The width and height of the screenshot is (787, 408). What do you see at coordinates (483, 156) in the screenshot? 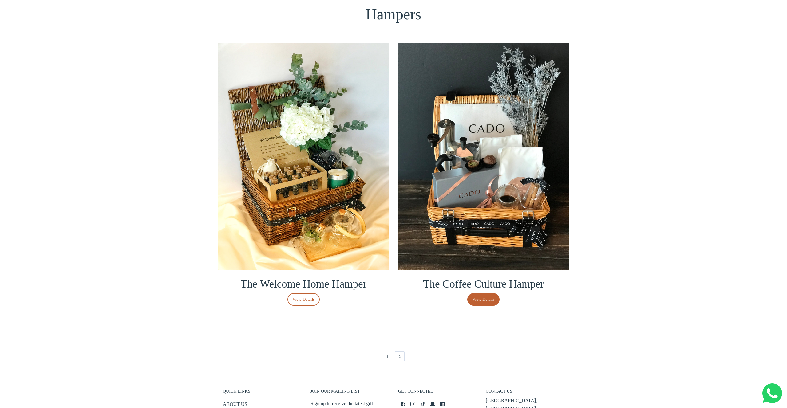
I see `img: The Coffee Culture Hamper` at bounding box center [483, 156].